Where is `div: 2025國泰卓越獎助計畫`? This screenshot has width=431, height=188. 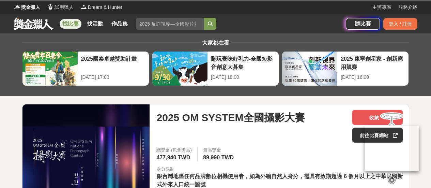 div: 2025國泰卓越獎助計畫 is located at coordinates (113, 62).